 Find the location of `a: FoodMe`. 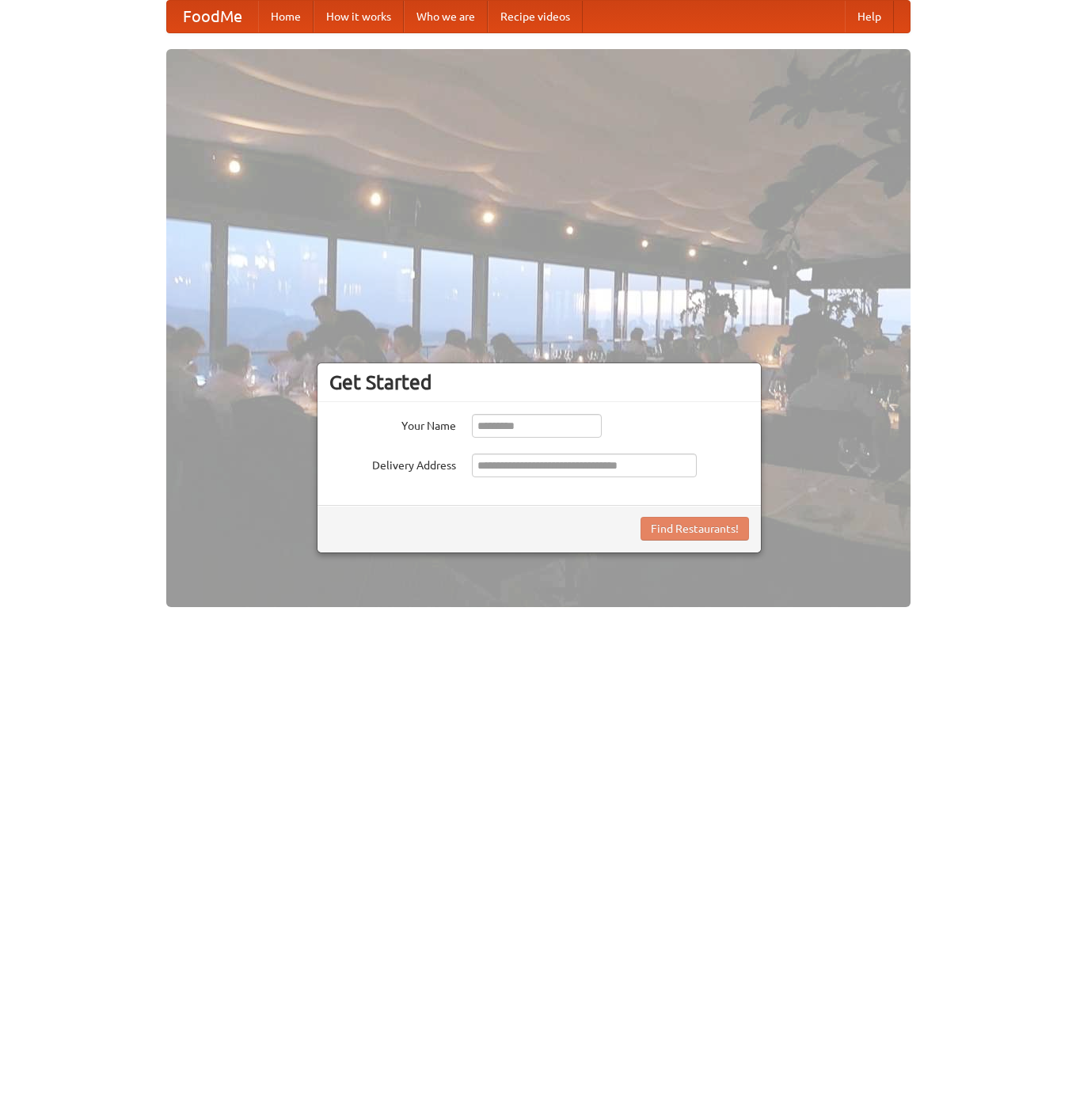

a: FoodMe is located at coordinates (212, 17).